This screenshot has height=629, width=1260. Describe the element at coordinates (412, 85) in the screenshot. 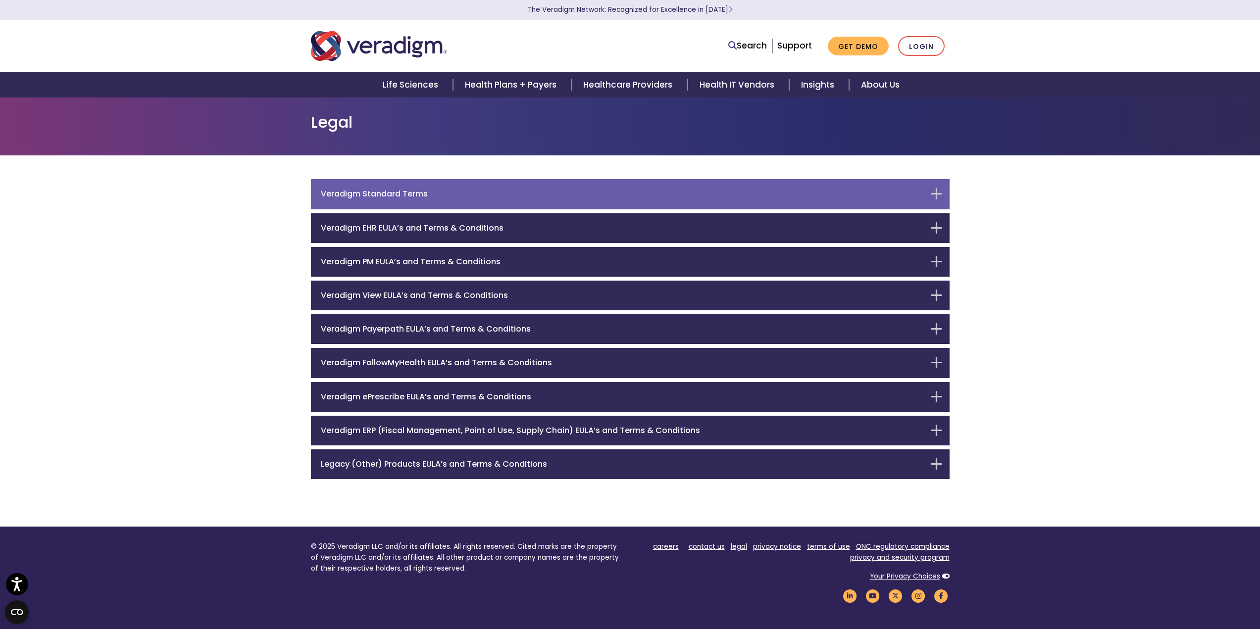

I see `a: Life Sciences` at that location.